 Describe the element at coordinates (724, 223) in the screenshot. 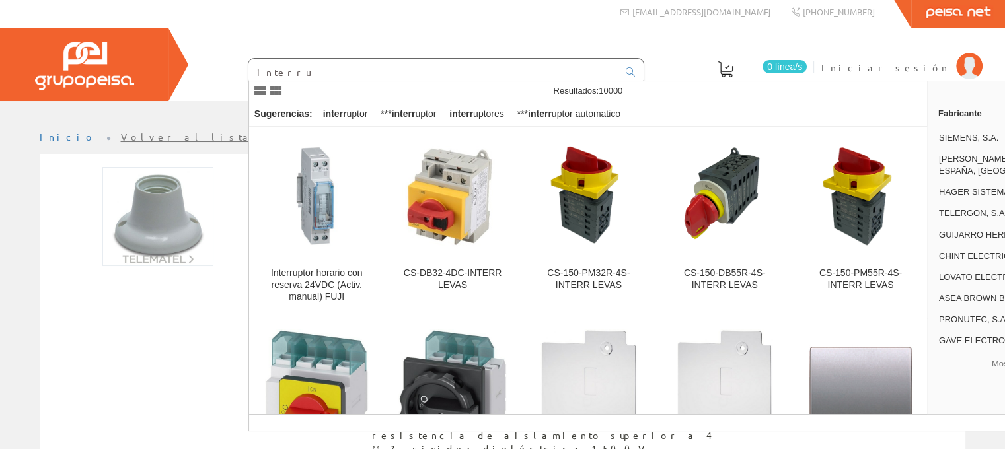

I see `a: CS-150-DB55R-4S-INTERR LEVAS CS-150-DB55R-4S-INTERR LEVAS` at that location.